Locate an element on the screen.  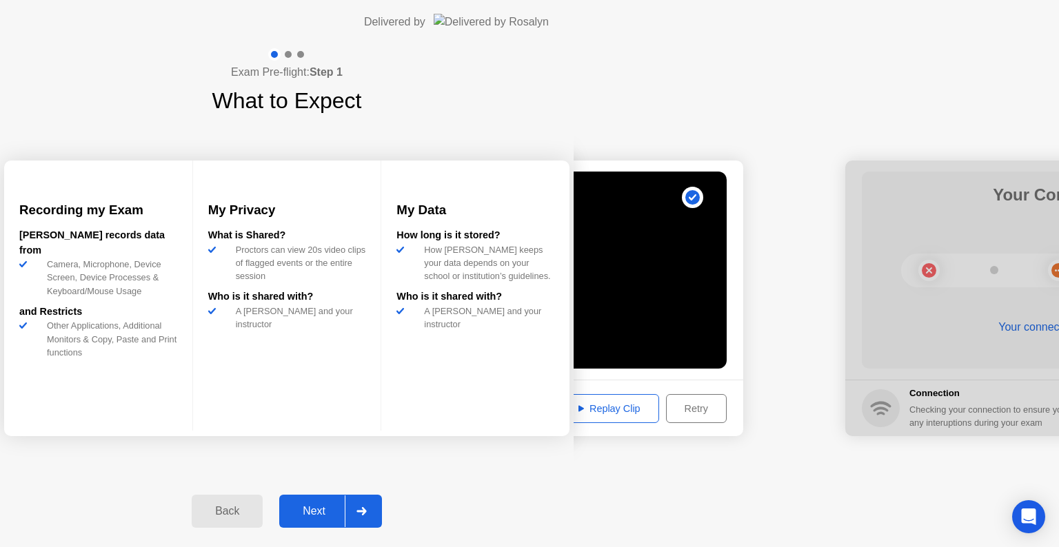
button: Retry is located at coordinates (696, 409).